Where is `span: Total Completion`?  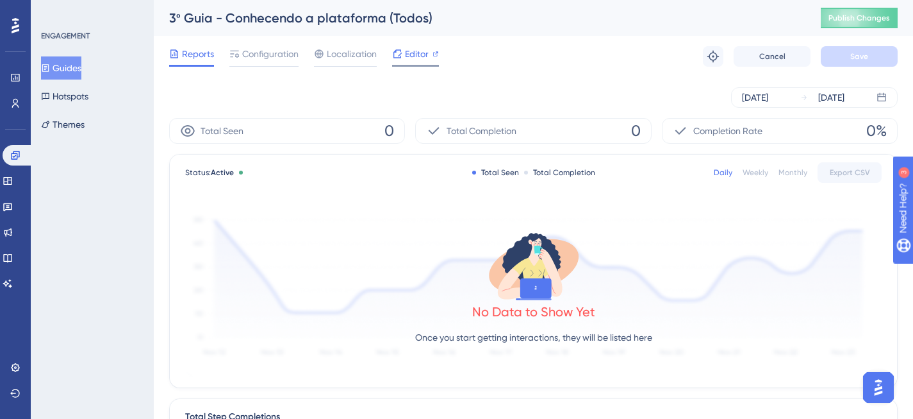 span: Total Completion is located at coordinates (481, 131).